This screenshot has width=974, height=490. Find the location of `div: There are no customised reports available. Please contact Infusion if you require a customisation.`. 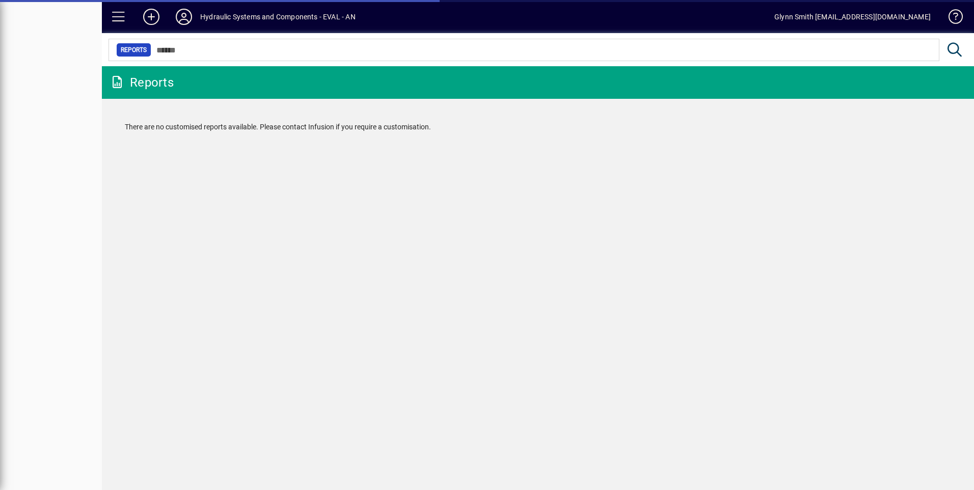

div: There are no customised reports available. Please contact Infusion if you require a customisation. is located at coordinates (538, 127).